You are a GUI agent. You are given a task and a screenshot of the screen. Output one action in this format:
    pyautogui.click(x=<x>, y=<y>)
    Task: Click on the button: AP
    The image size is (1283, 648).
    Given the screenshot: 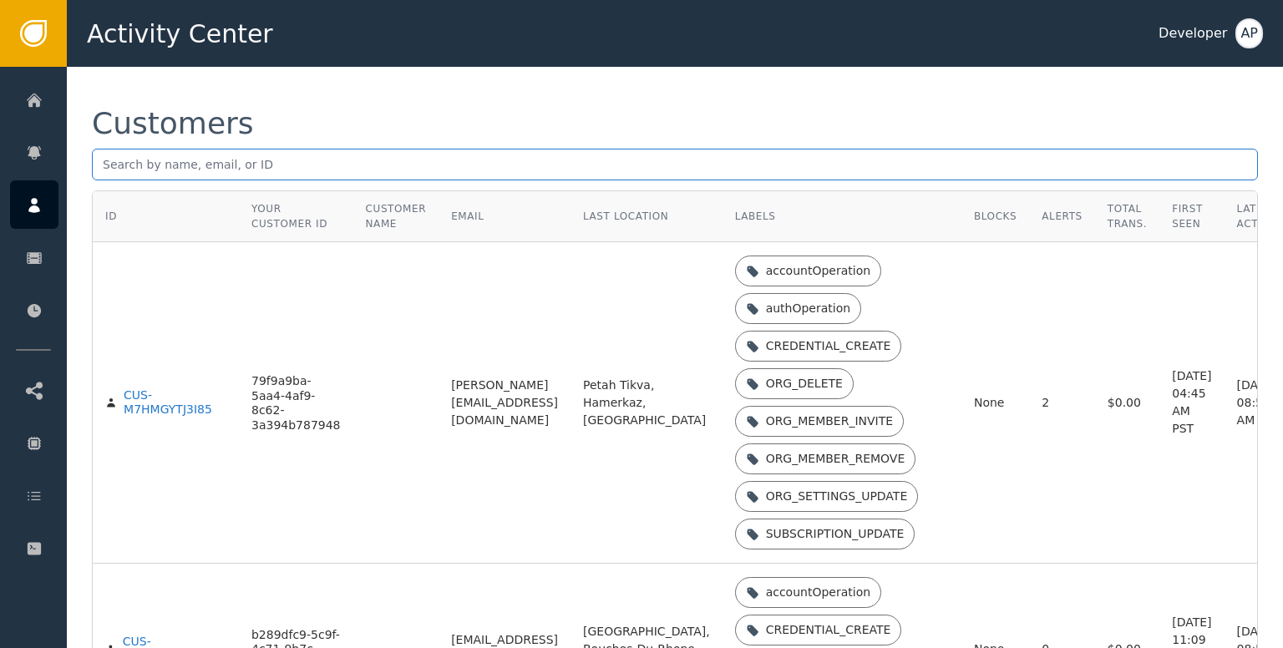 What is the action you would take?
    pyautogui.click(x=1249, y=33)
    